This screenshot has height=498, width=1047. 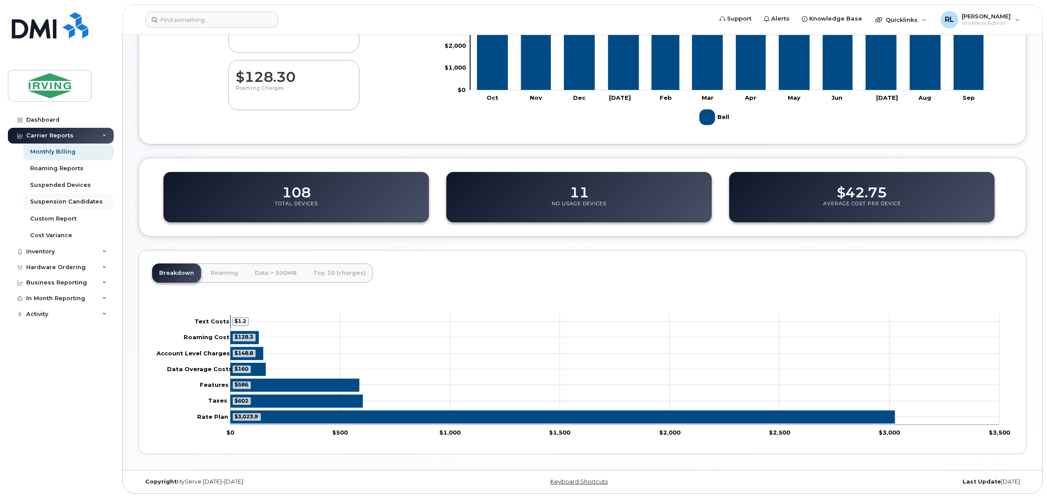 I want to click on tspan: $3,023.9, so click(x=246, y=416).